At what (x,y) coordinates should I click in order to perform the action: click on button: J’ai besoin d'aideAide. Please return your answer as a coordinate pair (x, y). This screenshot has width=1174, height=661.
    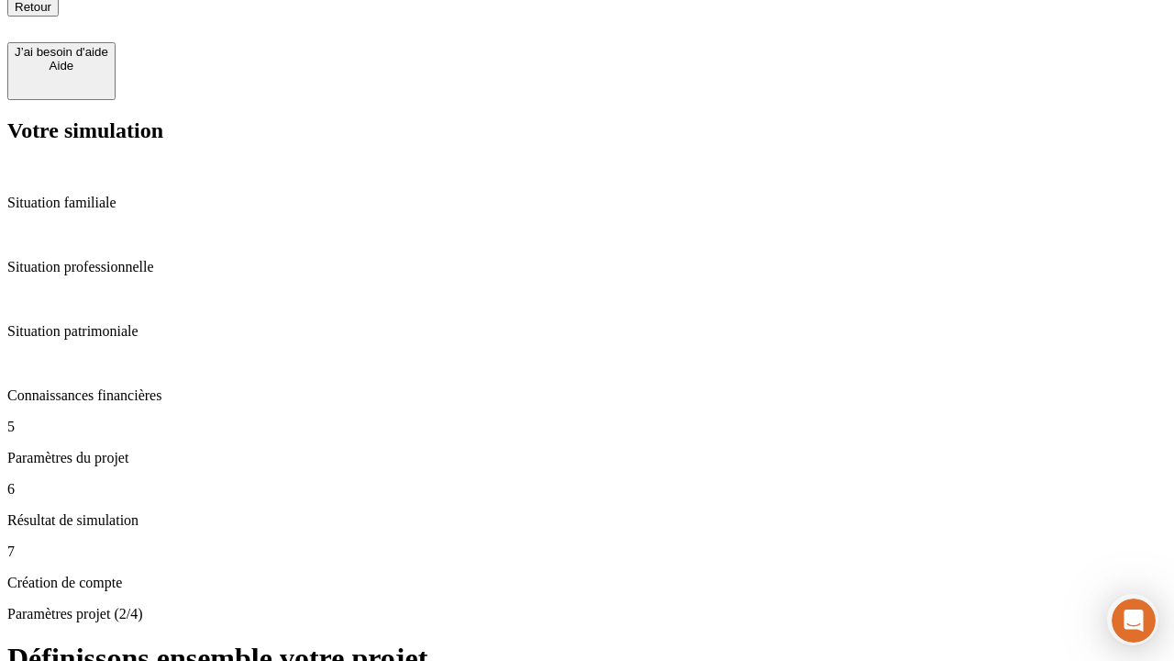
    Looking at the image, I should click on (61, 71).